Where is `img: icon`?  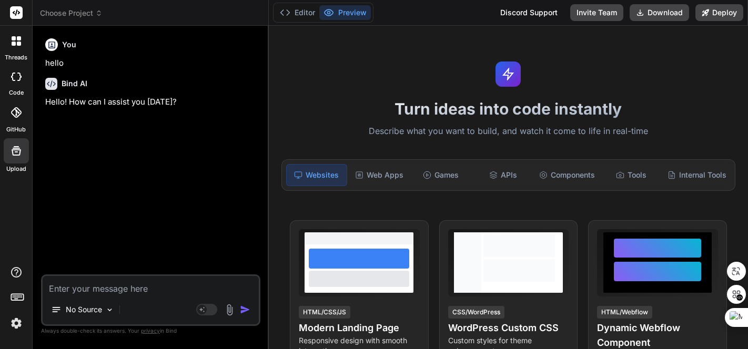 img: icon is located at coordinates (245, 310).